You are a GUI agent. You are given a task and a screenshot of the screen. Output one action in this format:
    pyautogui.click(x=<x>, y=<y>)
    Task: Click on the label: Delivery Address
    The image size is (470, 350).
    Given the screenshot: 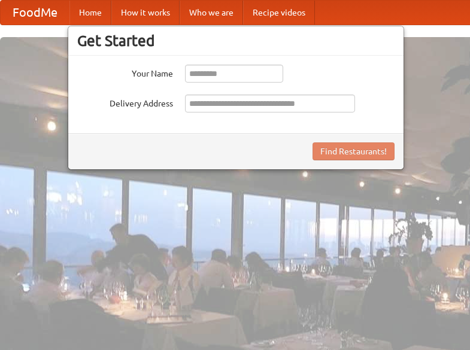 What is the action you would take?
    pyautogui.click(x=125, y=102)
    